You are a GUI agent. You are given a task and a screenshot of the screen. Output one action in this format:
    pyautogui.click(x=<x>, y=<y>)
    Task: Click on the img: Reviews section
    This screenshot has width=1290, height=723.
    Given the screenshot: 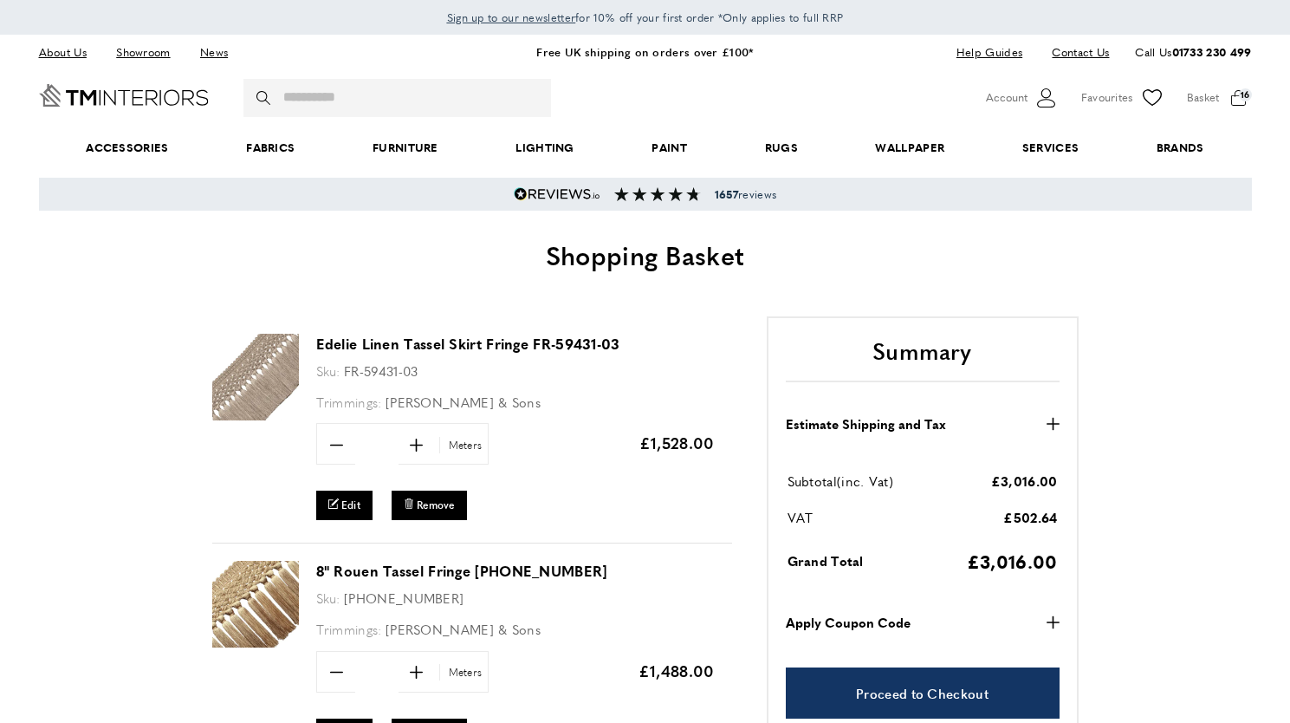 What is the action you would take?
    pyautogui.click(x=658, y=194)
    